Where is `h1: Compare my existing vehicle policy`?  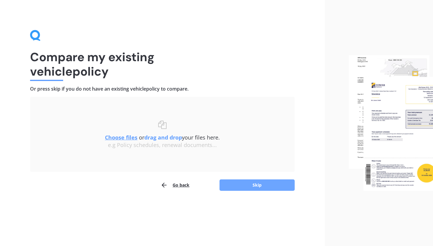
h1: Compare my existing vehicle policy is located at coordinates (162, 64).